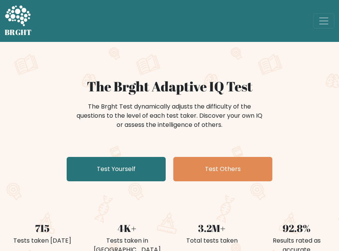 The width and height of the screenshot is (339, 251). I want to click on button: Toggle navigation, so click(323, 21).